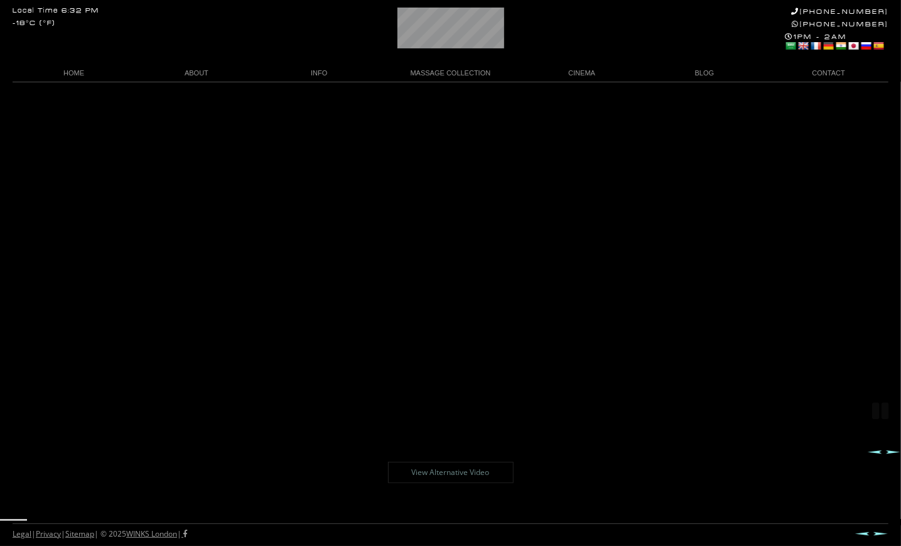 The image size is (901, 546). I want to click on a: Russian, so click(866, 46).